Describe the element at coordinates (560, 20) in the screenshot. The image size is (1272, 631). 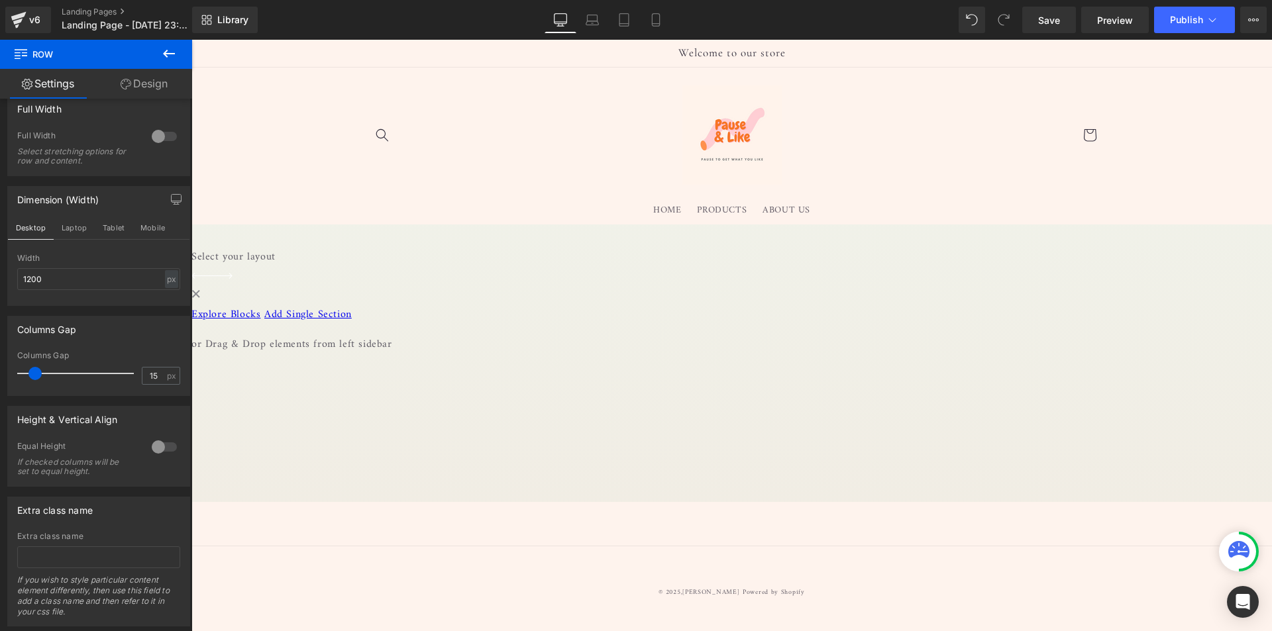
I see `a: Desktop` at that location.